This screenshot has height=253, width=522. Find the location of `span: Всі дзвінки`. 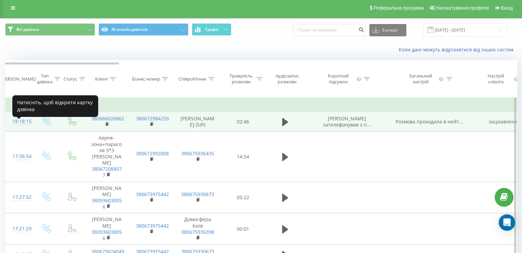

span: Всі дзвінки is located at coordinates (28, 30).